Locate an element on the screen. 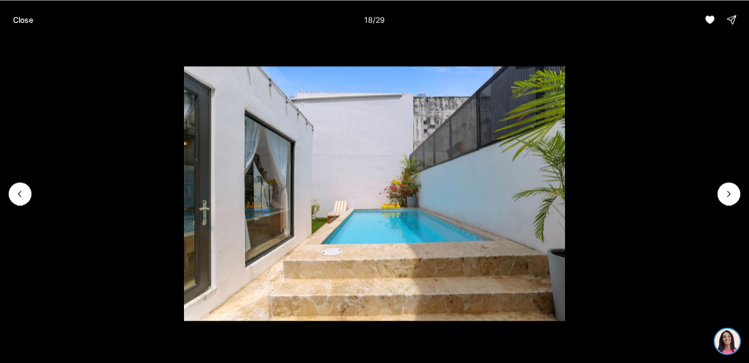  p: Close is located at coordinates (23, 20).